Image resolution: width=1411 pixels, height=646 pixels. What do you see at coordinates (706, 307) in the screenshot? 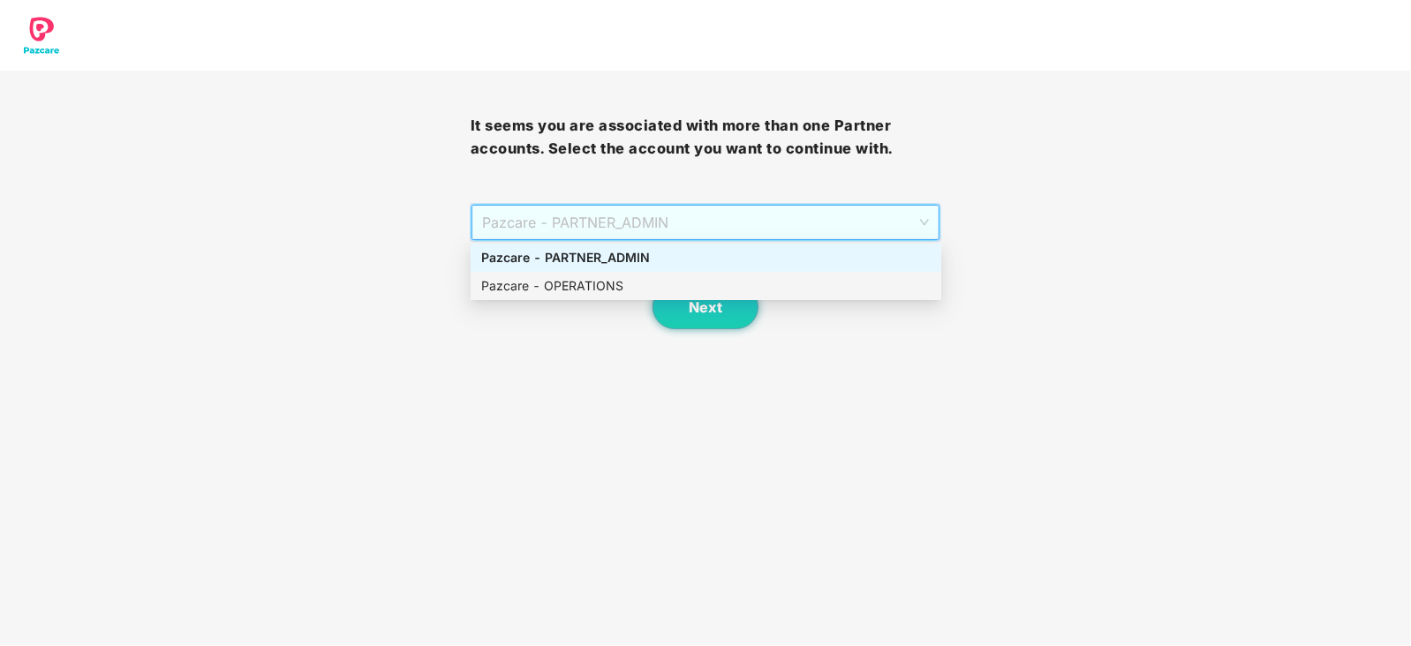
I see `button: Next` at bounding box center [706, 307].